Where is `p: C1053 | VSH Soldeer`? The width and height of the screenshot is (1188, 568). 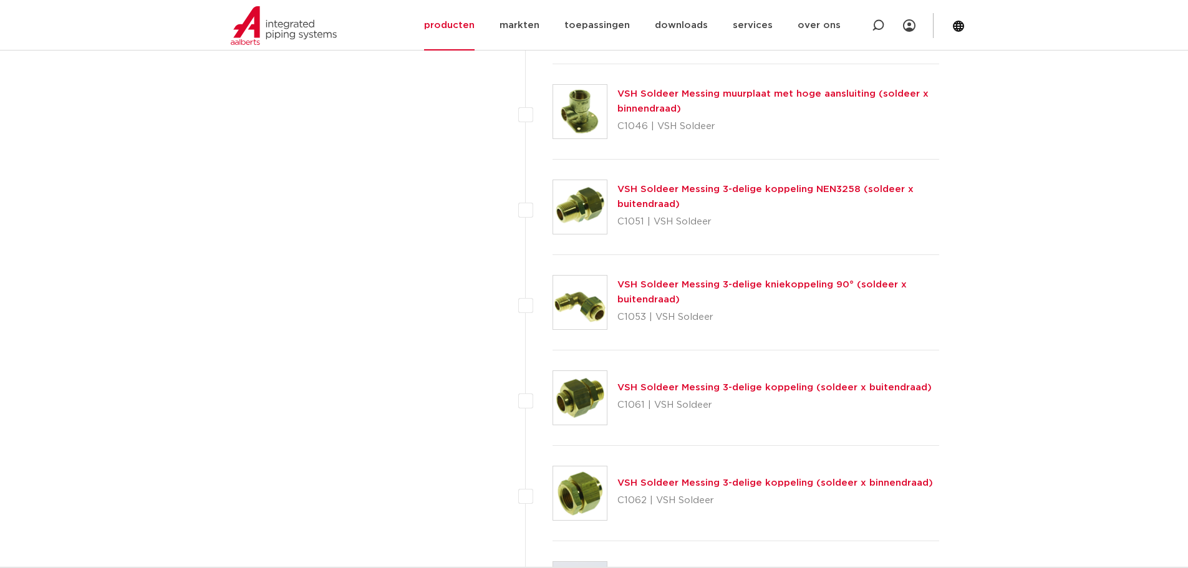 p: C1053 | VSH Soldeer is located at coordinates (778, 317).